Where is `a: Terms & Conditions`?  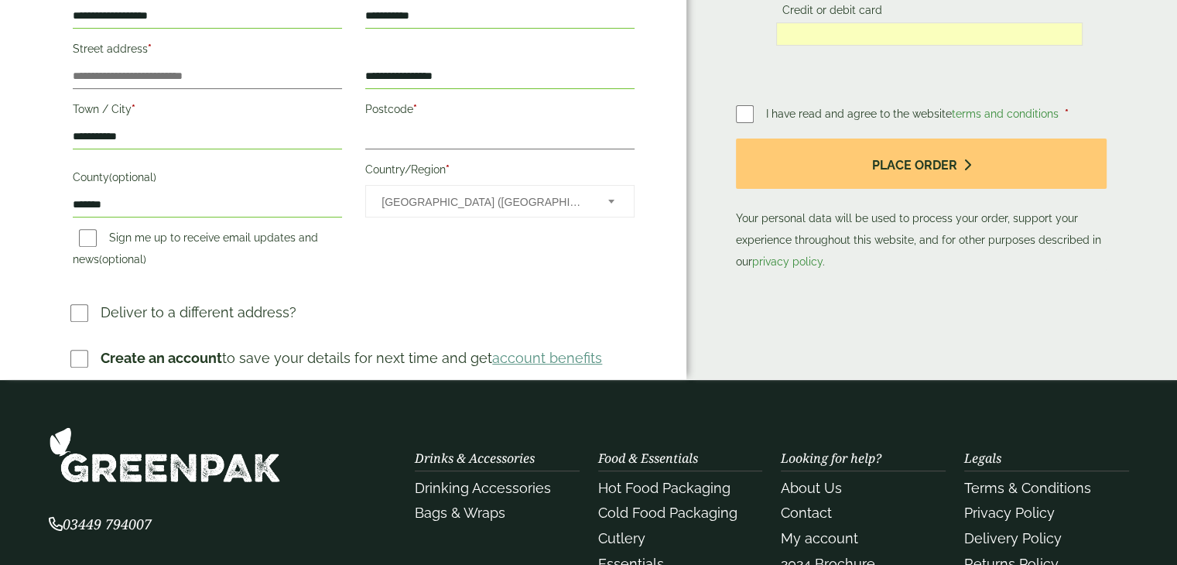
a: Terms & Conditions is located at coordinates (1028, 488).